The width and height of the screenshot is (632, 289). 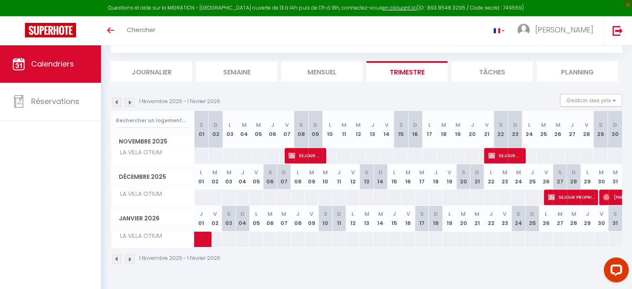 What do you see at coordinates (55, 101) in the screenshot?
I see `span: Réservations` at bounding box center [55, 101].